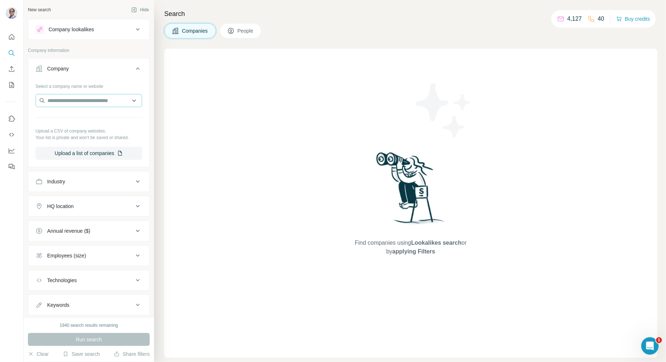  I want to click on p: Upload a CSV of company websites., so click(89, 131).